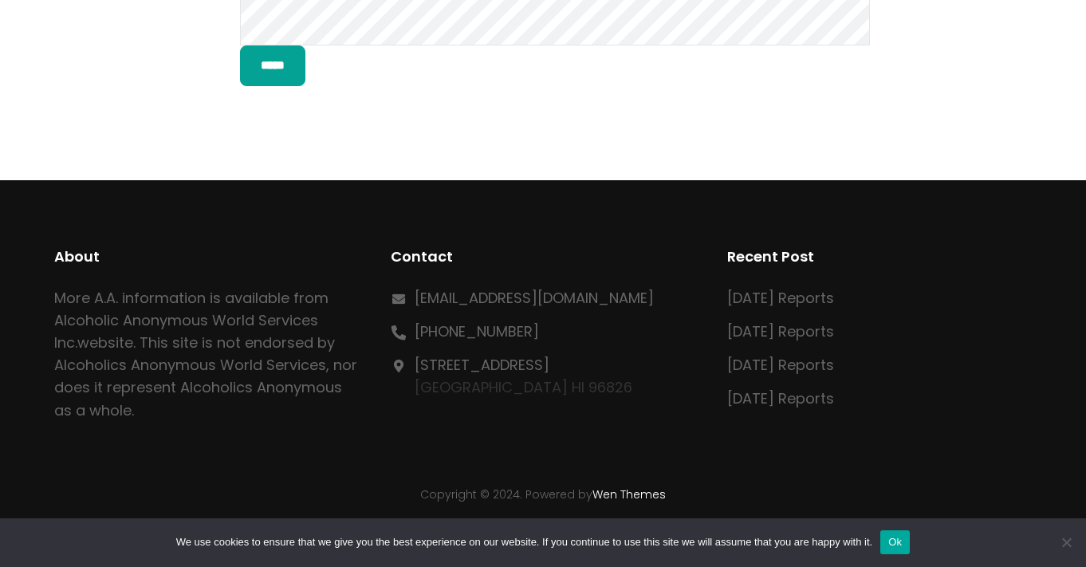 The width and height of the screenshot is (1086, 567). I want to click on button: Ok, so click(895, 542).